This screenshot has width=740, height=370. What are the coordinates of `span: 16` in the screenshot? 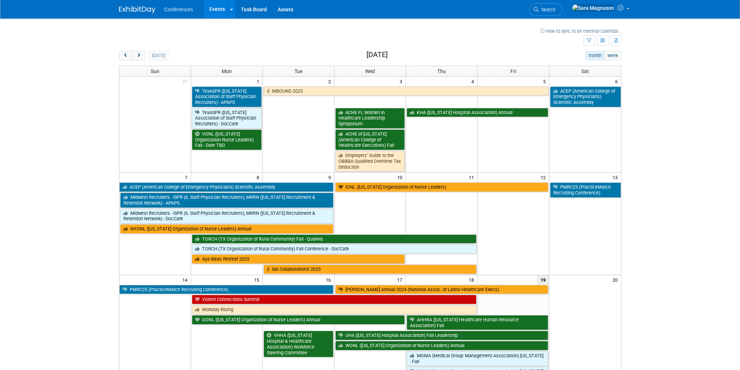 It's located at (329, 280).